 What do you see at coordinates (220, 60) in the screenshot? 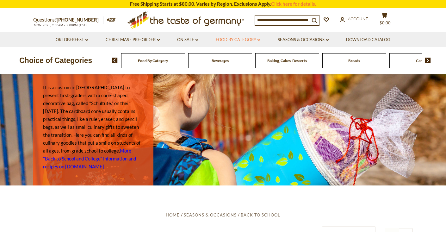
I see `a: Beverages` at bounding box center [220, 60].